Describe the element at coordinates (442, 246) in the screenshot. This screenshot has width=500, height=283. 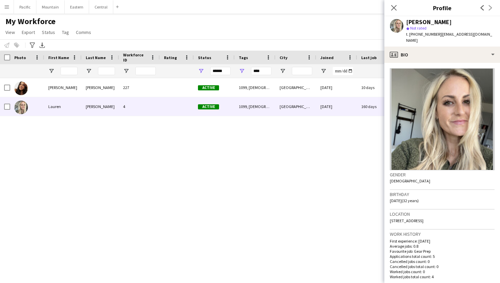
I see `p: Average jobs: 0.8` at that location.